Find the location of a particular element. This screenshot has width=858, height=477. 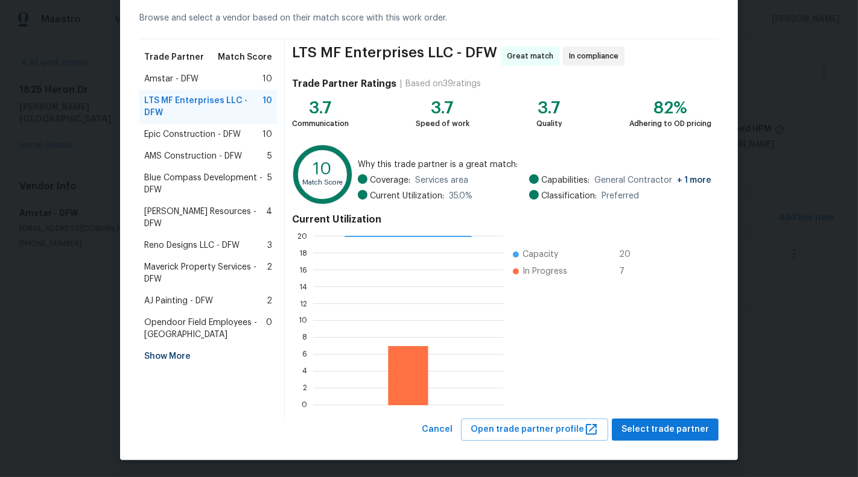

text: 4 is located at coordinates (305, 372).